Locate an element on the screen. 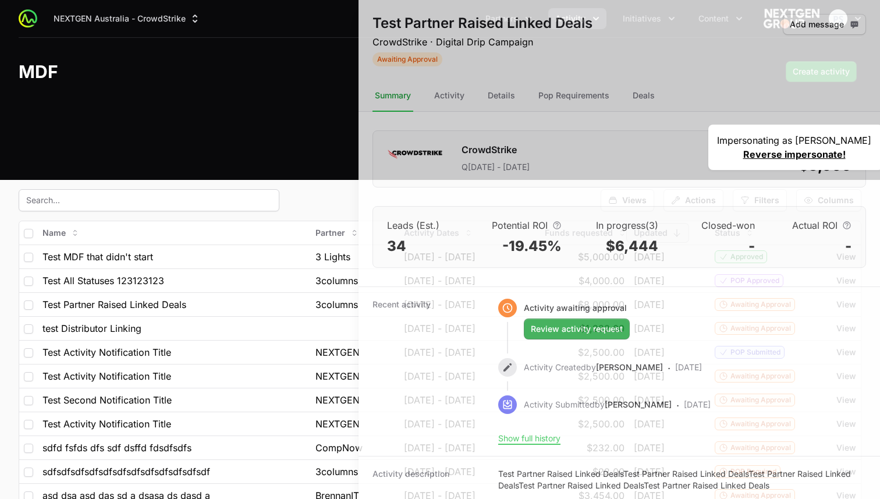 The height and width of the screenshot is (499, 880). dt: Potential ROI is located at coordinates (523, 225).